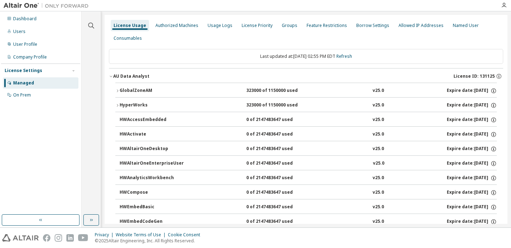 The width and height of the screenshot is (511, 248). I want to click on div: Groups, so click(290, 26).